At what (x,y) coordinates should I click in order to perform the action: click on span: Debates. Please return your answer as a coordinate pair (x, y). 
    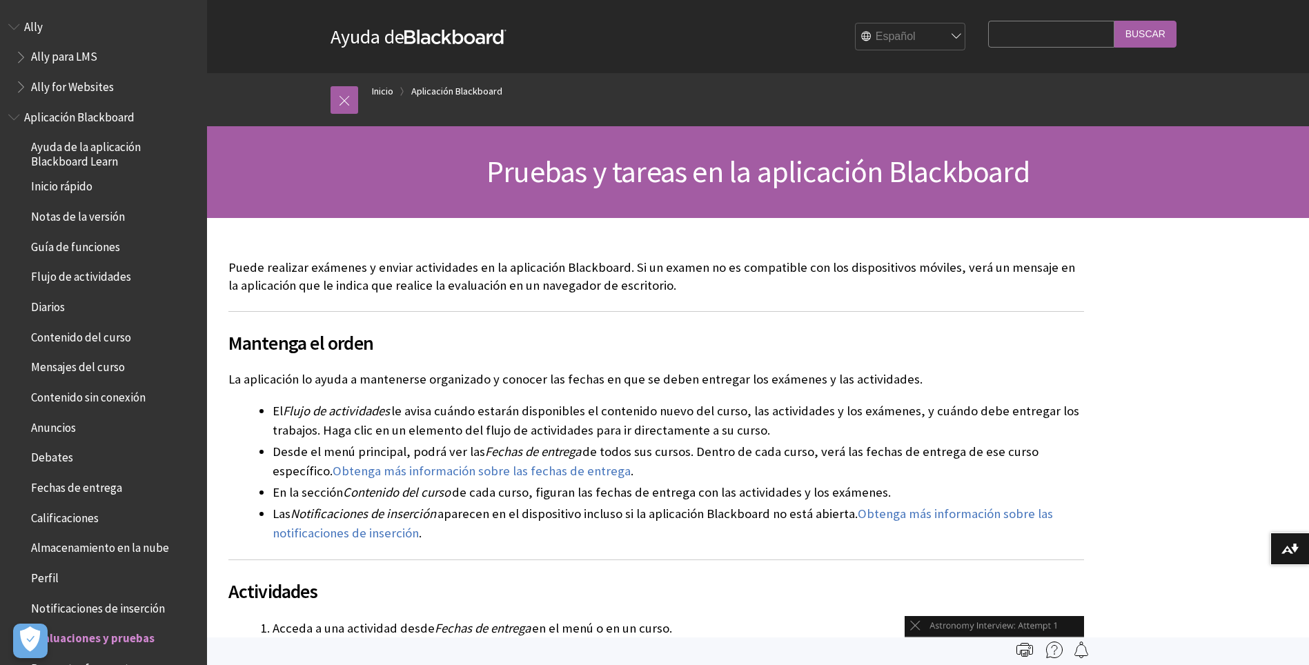
    Looking at the image, I should click on (52, 456).